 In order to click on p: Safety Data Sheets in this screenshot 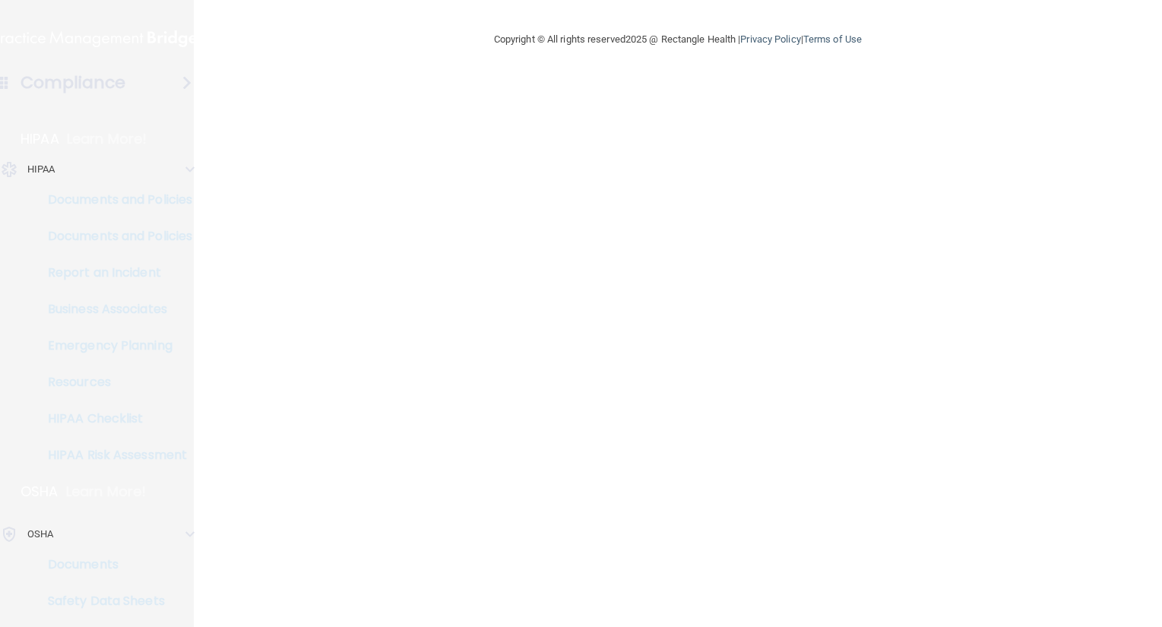, I will do `click(113, 601)`.